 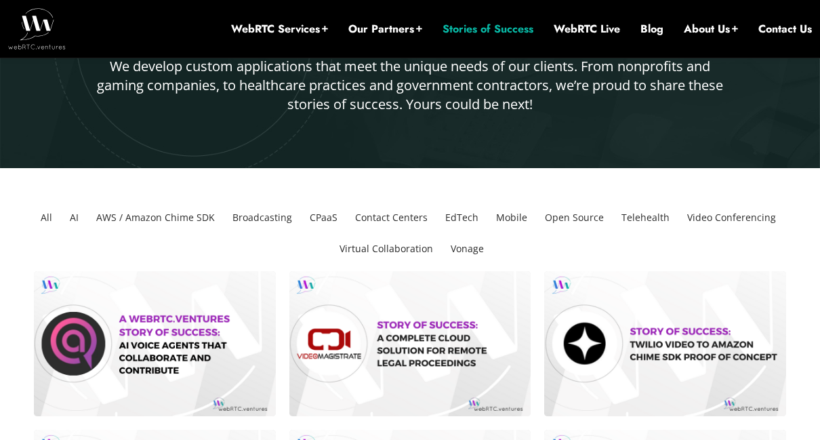 I want to click on li: Virtual Collaboration, so click(x=386, y=249).